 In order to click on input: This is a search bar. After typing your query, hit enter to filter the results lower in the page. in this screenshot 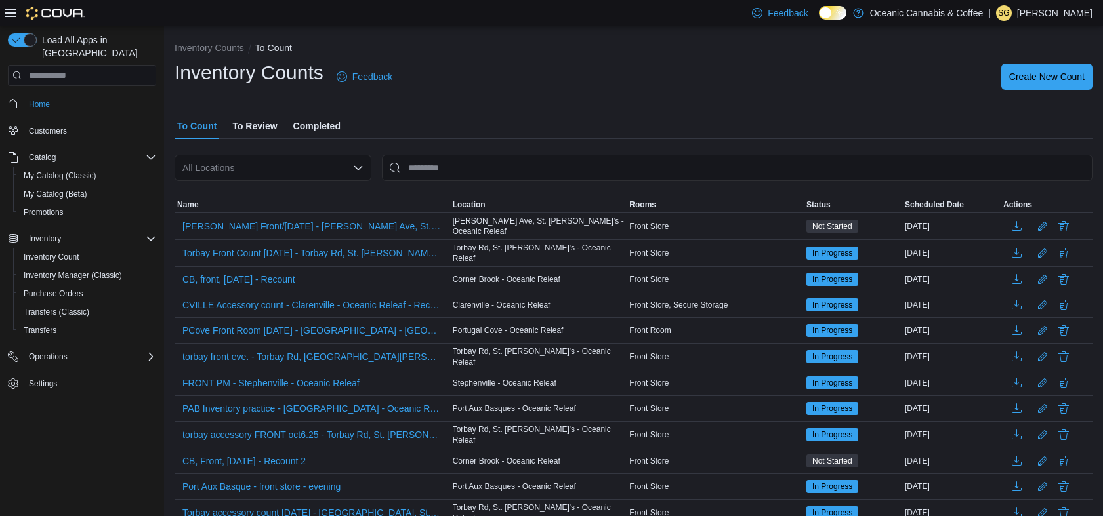, I will do `click(737, 168)`.